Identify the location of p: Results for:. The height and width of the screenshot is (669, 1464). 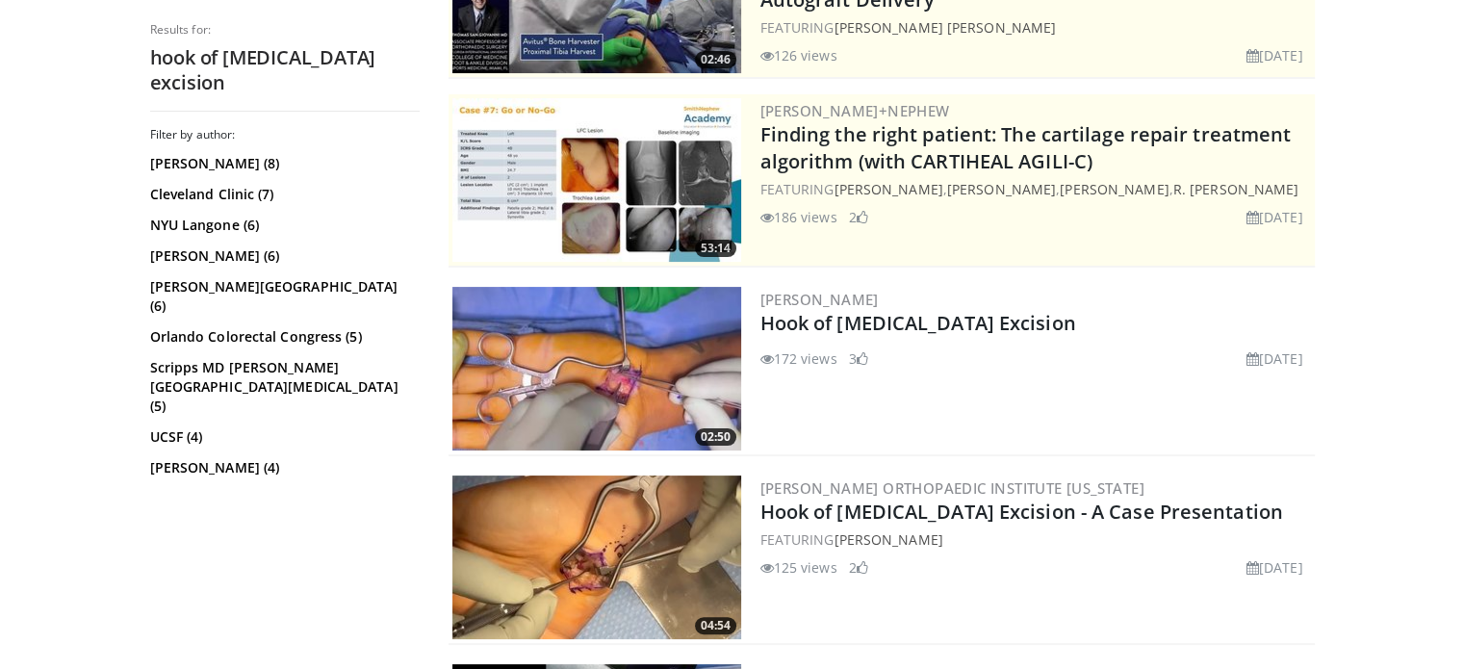
(285, 30).